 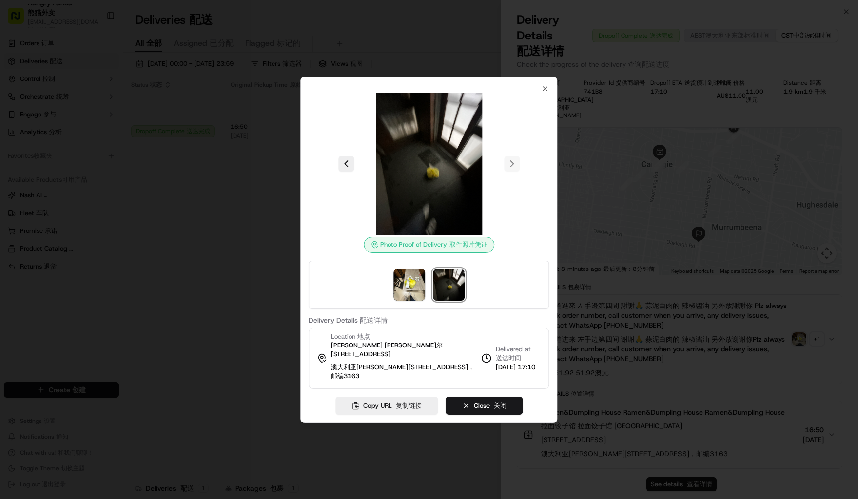 What do you see at coordinates (364, 336) in the screenshot?
I see `span: 地点` at bounding box center [364, 336].